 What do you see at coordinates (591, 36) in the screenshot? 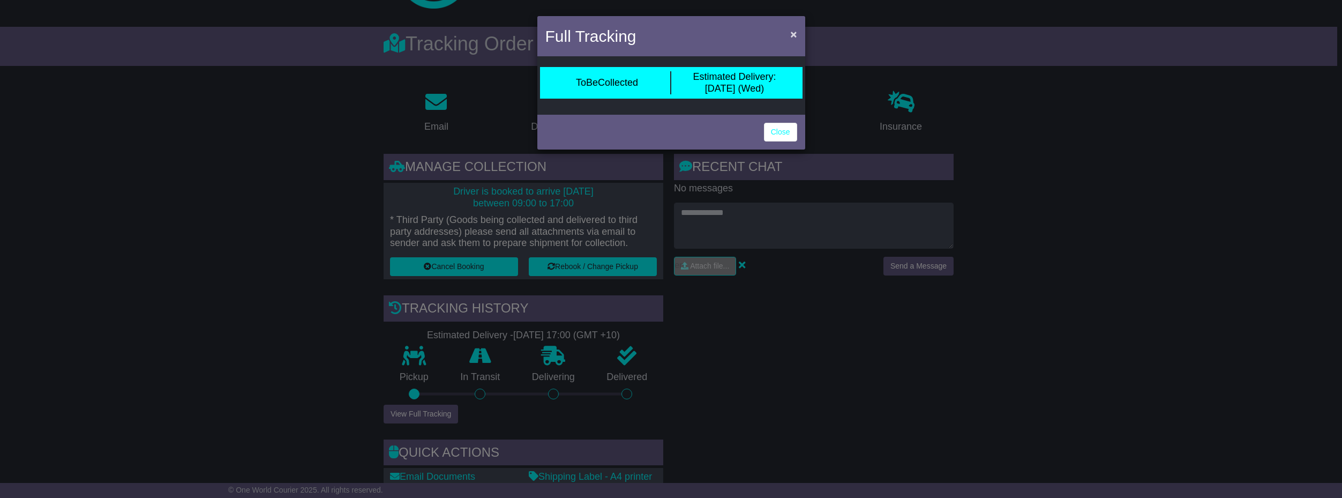
I see `h4: Full Tracking` at bounding box center [591, 36].